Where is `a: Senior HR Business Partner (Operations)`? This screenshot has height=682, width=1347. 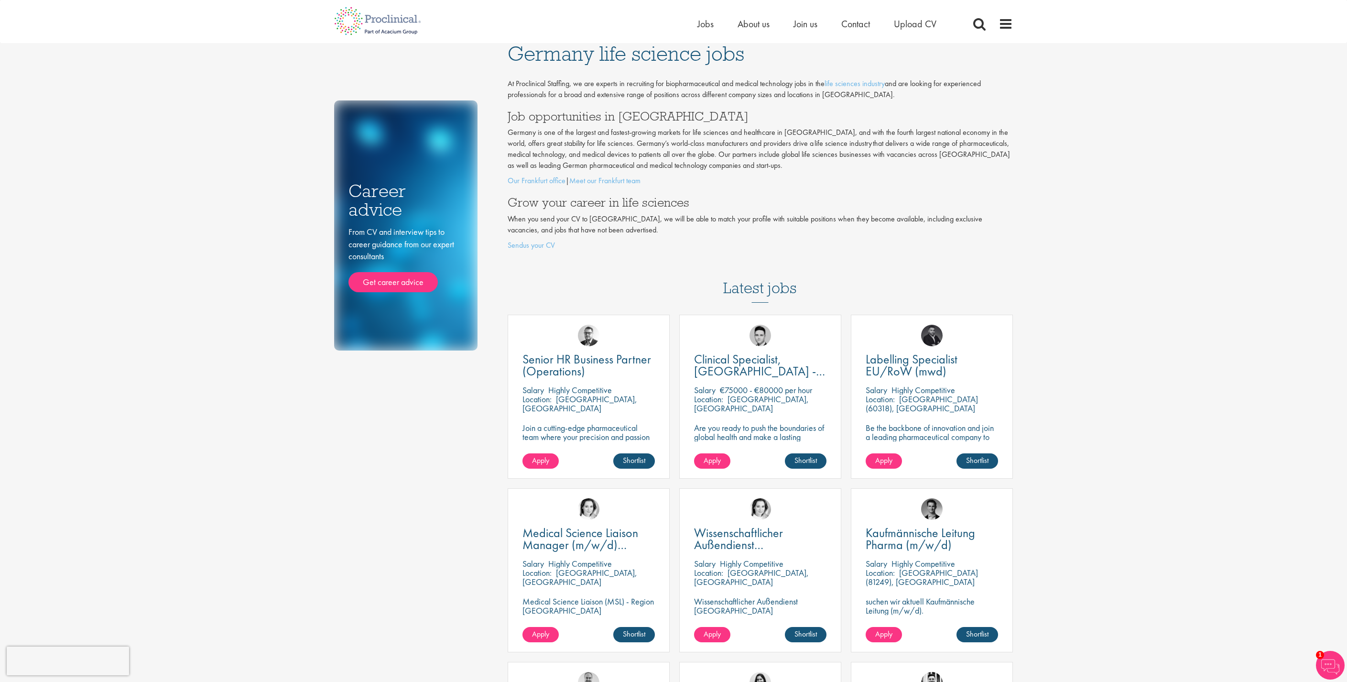
a: Senior HR Business Partner (Operations) is located at coordinates (588, 365).